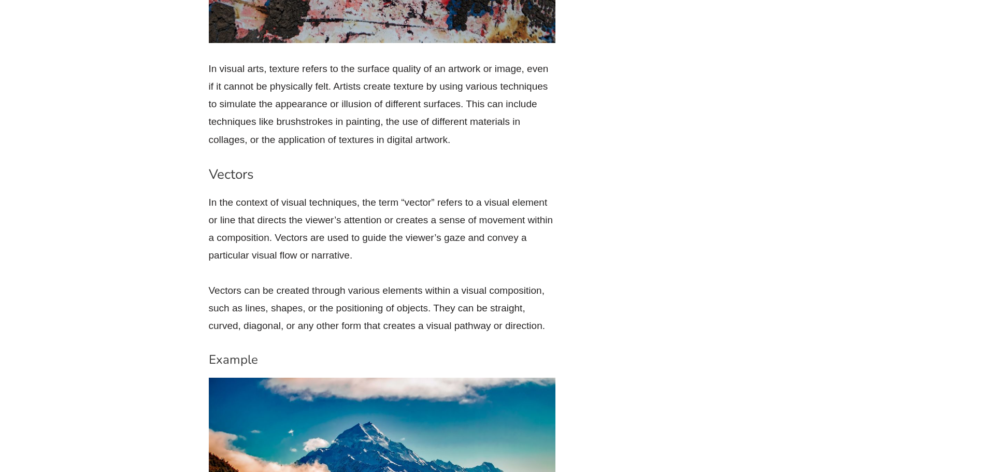 The image size is (987, 472). I want to click on h3: Vectors, so click(382, 175).